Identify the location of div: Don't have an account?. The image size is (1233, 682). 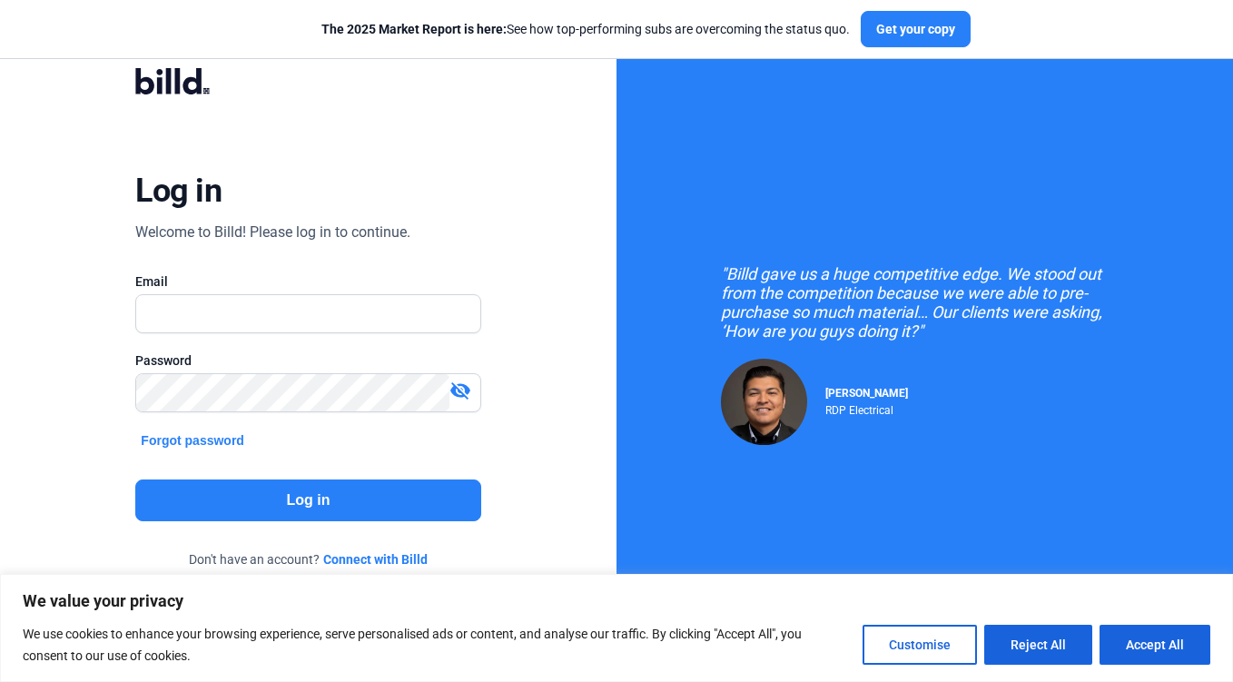
(308, 559).